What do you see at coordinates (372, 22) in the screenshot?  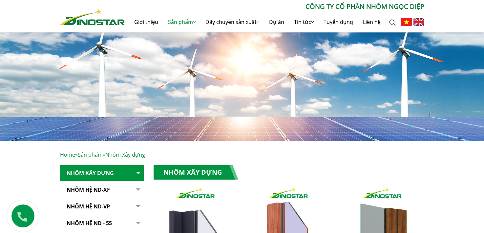 I see `a: Liên hệ` at bounding box center [372, 22].